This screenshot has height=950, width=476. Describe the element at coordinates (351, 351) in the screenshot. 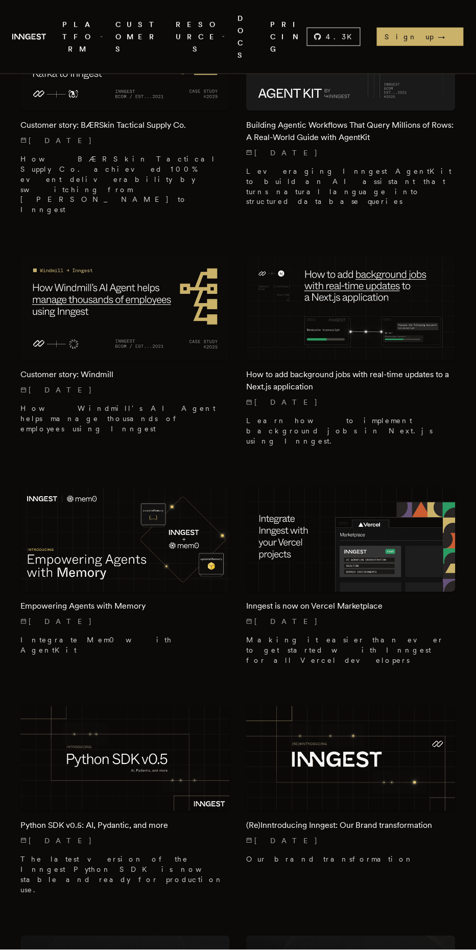

I see `a: Featured image for How to add background jobs with real-time updates to a Next.js application blo...` at that location.